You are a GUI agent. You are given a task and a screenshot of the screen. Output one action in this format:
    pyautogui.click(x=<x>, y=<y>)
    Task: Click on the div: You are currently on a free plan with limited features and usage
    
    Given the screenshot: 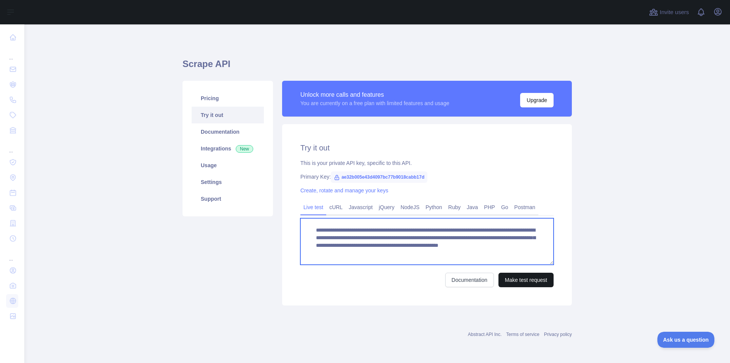 What is the action you would take?
    pyautogui.click(x=375, y=103)
    